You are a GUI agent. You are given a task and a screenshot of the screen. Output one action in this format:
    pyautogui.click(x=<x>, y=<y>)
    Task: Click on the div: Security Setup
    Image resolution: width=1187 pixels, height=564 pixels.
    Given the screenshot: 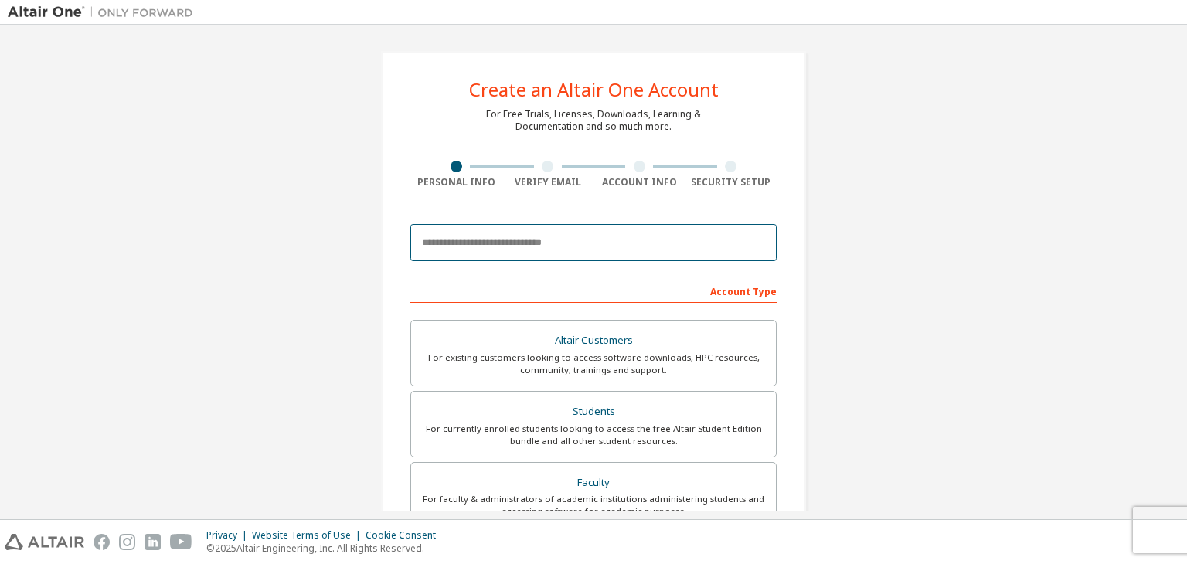 What is the action you would take?
    pyautogui.click(x=731, y=182)
    